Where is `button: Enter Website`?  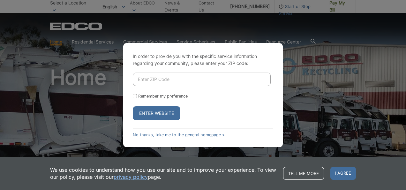 button: Enter Website is located at coordinates (156, 113).